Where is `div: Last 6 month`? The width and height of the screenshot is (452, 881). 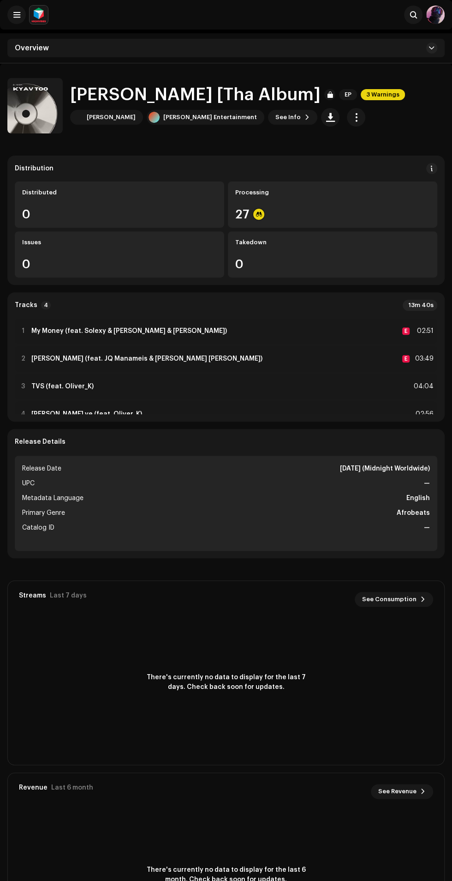 div: Last 6 month is located at coordinates (72, 788).